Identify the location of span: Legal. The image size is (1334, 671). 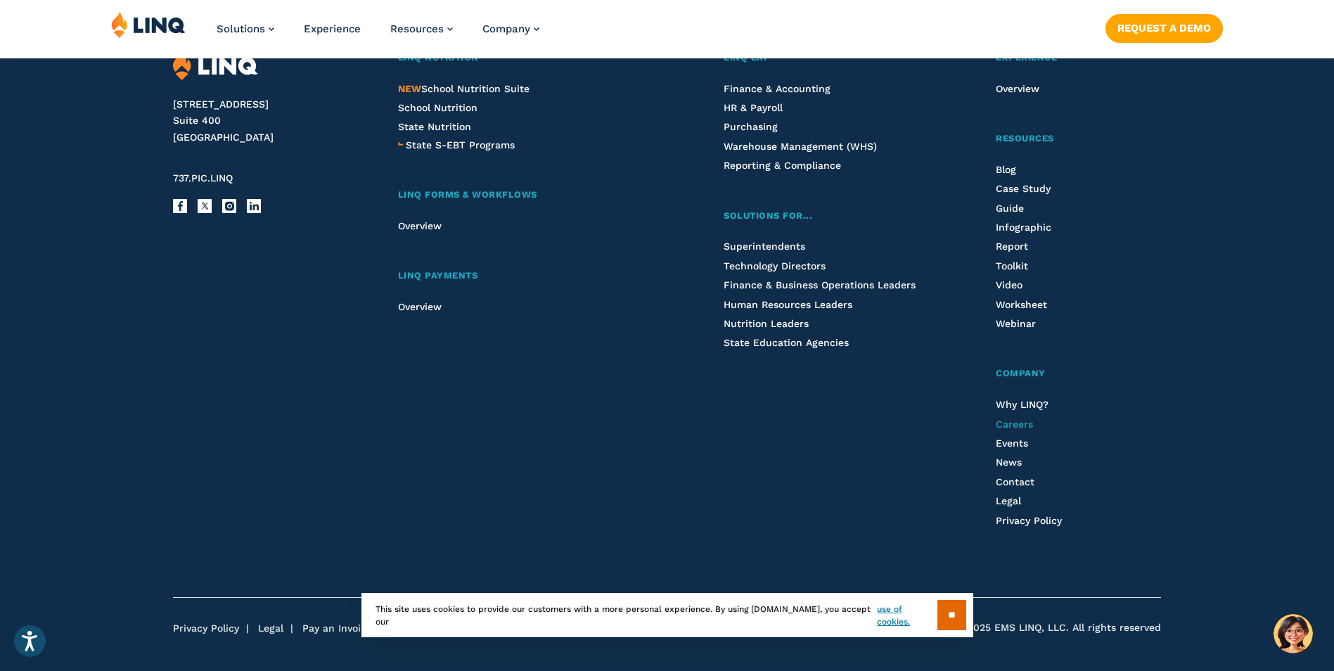
(1009, 501).